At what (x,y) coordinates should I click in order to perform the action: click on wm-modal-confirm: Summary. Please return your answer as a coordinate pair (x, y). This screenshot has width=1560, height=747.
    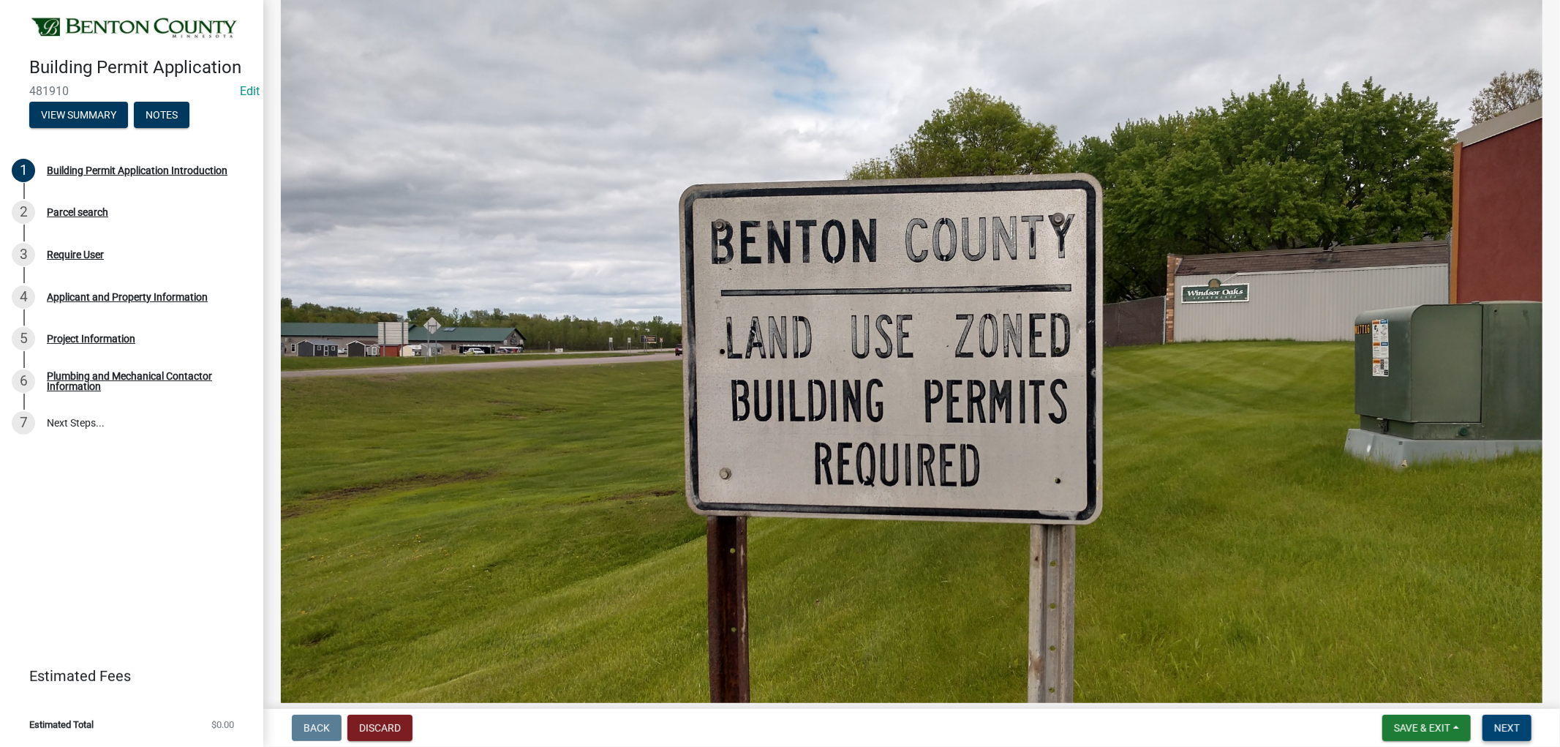
    Looking at the image, I should click on (78, 116).